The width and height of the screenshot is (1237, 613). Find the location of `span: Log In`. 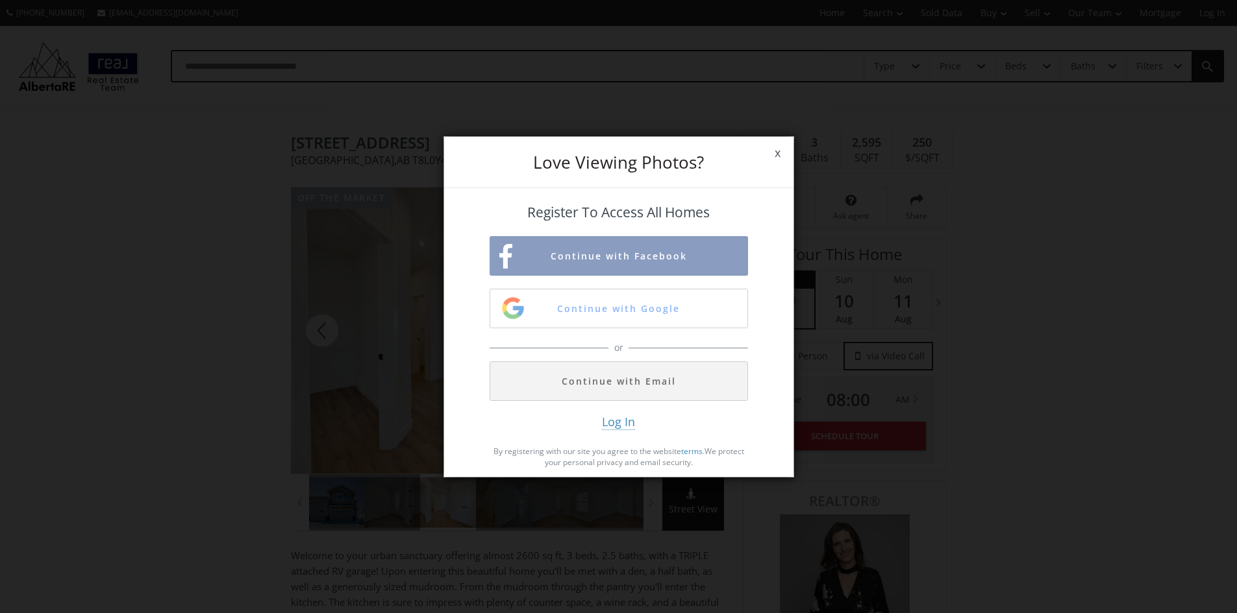

span: Log In is located at coordinates (618, 422).